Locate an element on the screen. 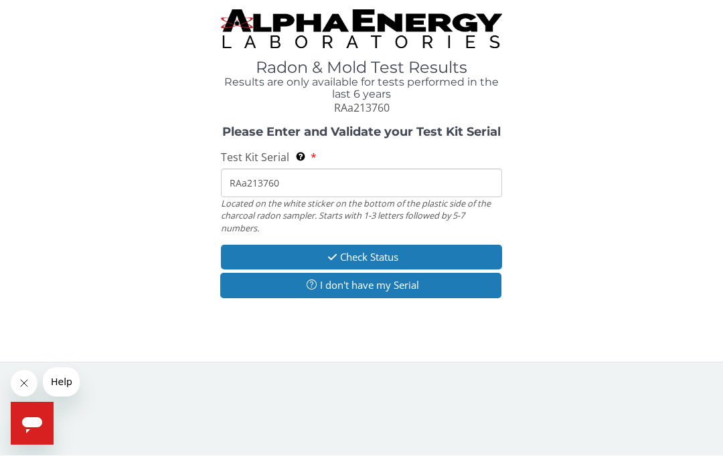 This screenshot has height=456, width=723. h1: Radon & Mold Test Results is located at coordinates (361, 68).